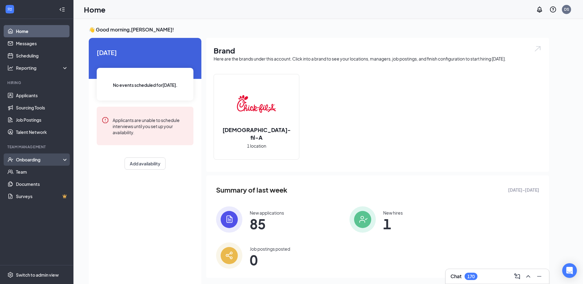  What do you see at coordinates (528, 277) in the screenshot?
I see `svg: ChevronUp` at bounding box center [528, 277].